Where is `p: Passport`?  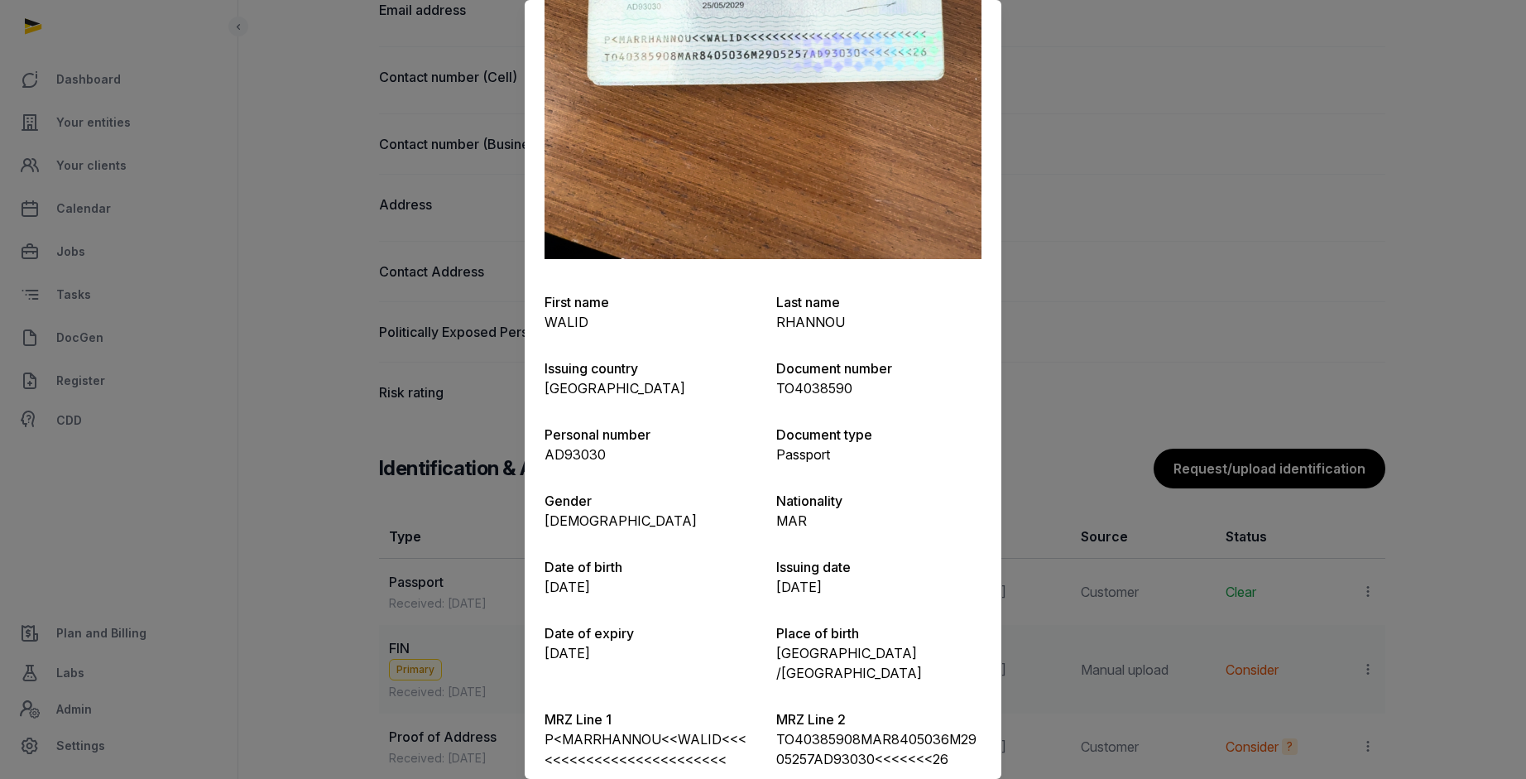
p: Passport is located at coordinates (879, 454).